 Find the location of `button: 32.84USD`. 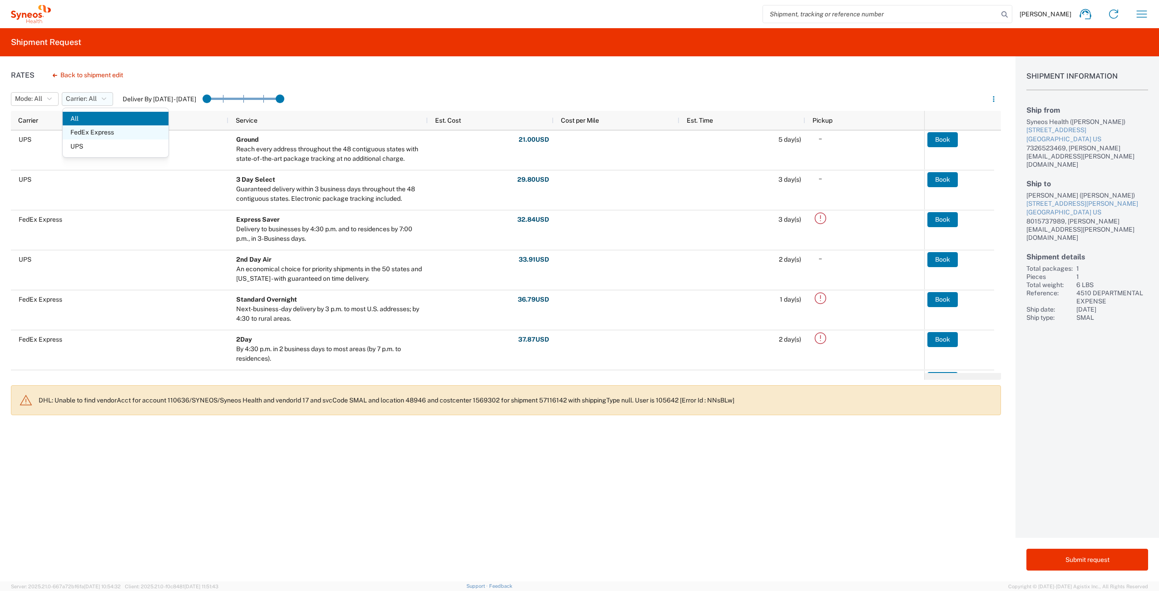

button: 32.84USD is located at coordinates (533, 219).